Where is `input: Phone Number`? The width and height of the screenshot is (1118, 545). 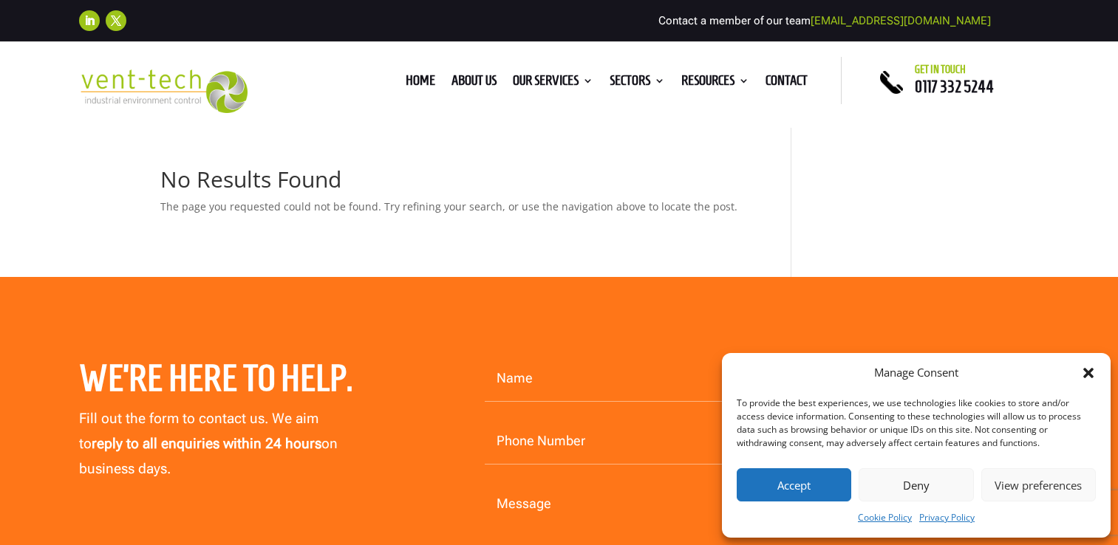 input: Phone Number is located at coordinates (619, 442).